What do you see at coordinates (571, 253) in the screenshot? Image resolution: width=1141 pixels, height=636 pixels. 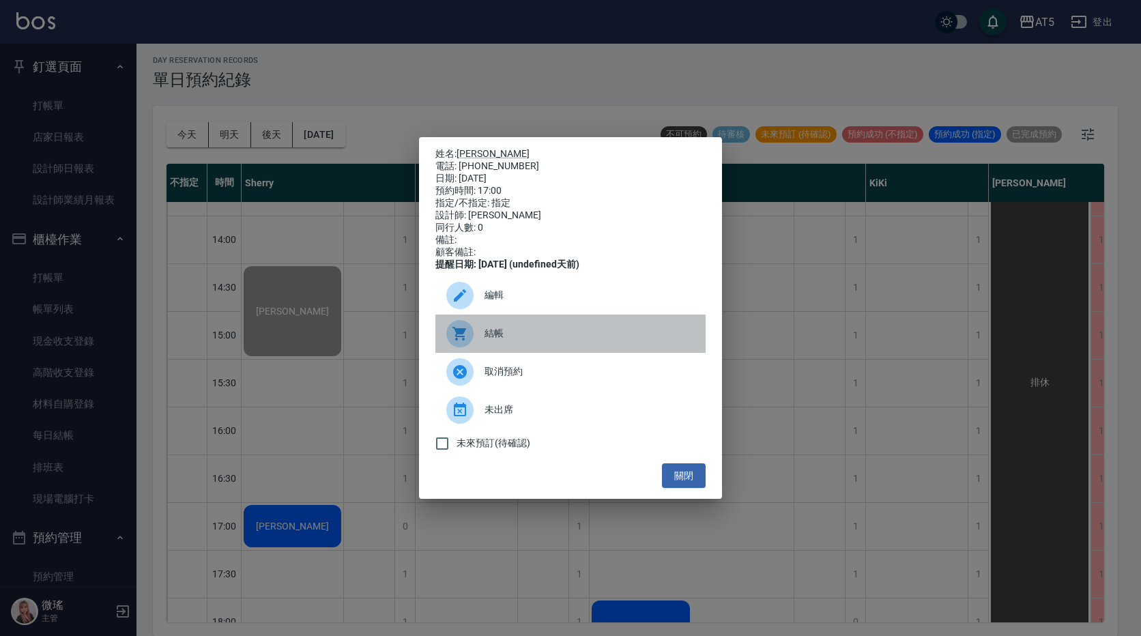 I see `div: 顧客備註:` at bounding box center [571, 253].